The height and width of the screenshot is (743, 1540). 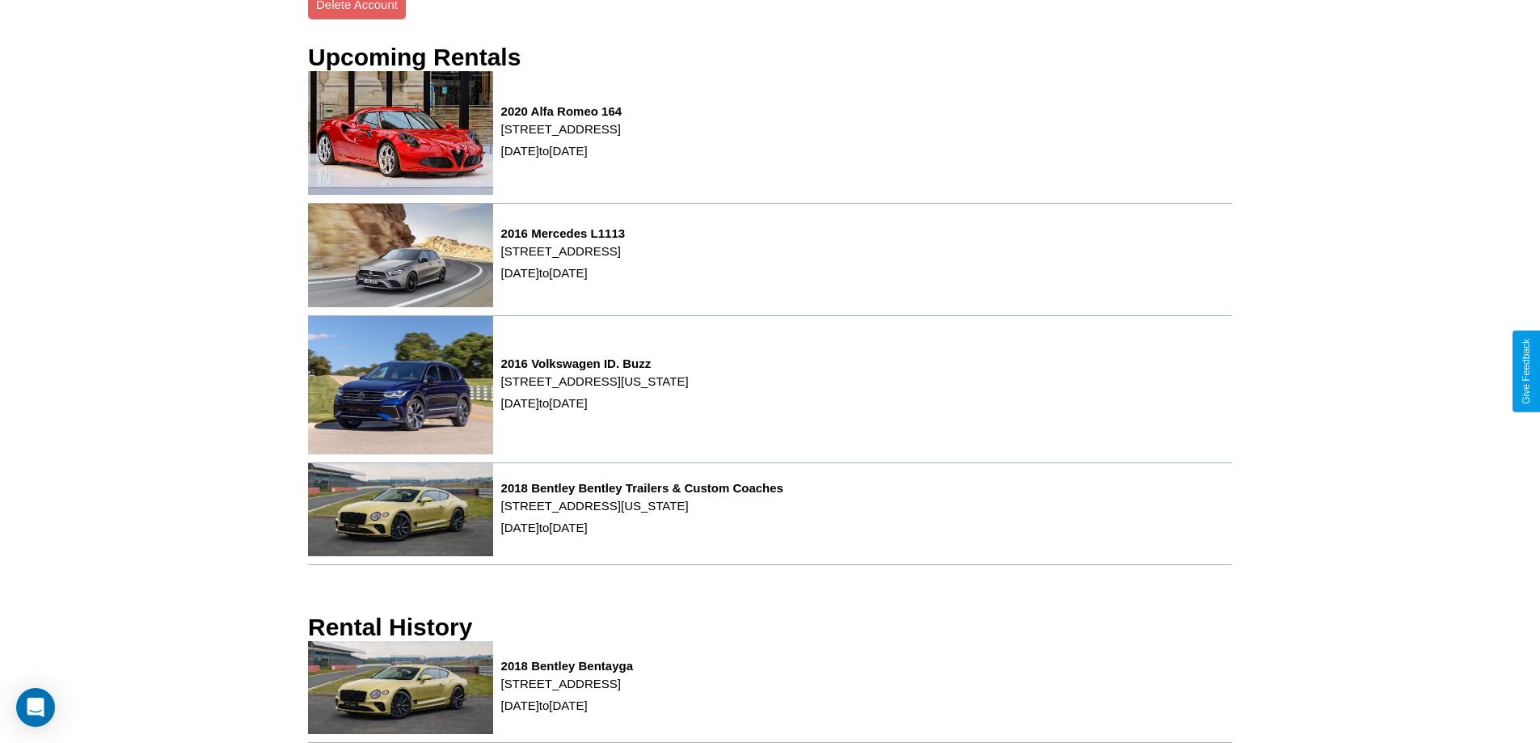 What do you see at coordinates (642, 488) in the screenshot?
I see `h3: 2018 Bentley Bentley Trailers & Custom Coaches` at bounding box center [642, 488].